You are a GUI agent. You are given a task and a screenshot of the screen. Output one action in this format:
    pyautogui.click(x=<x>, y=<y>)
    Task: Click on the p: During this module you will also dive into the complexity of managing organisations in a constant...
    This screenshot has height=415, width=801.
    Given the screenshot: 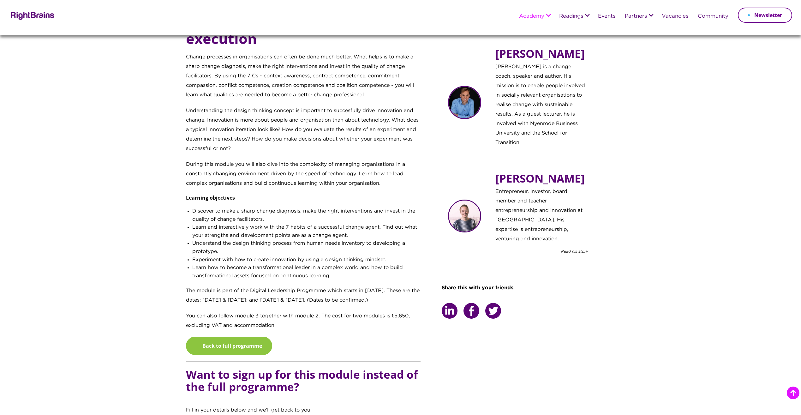 What is the action you would take?
    pyautogui.click(x=304, y=177)
    